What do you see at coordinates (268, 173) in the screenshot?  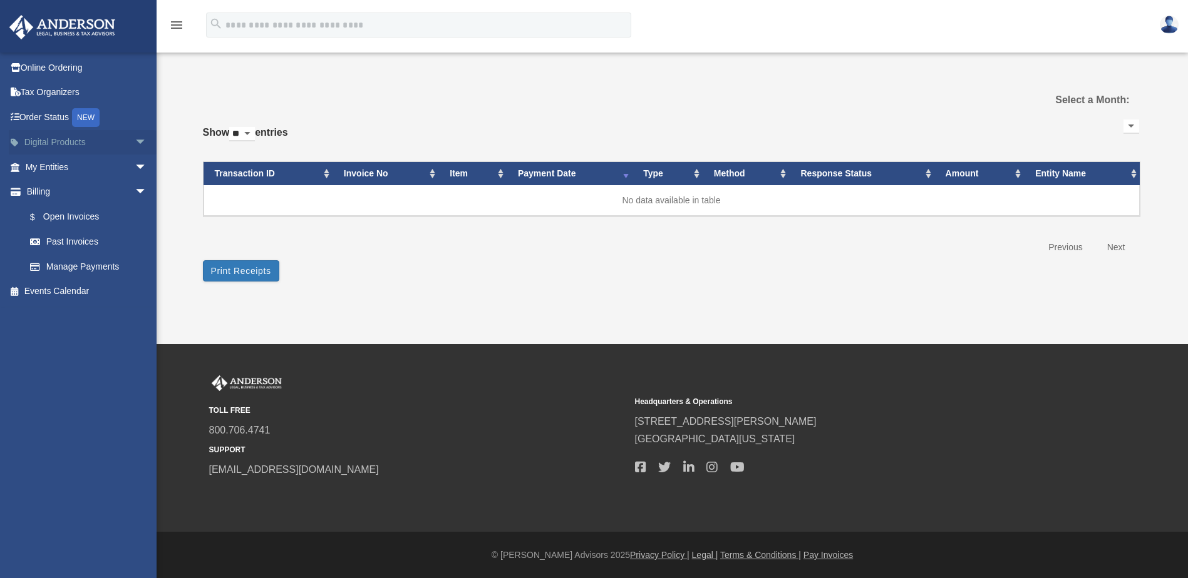 I see `th: Transaction ID: activate to sort column ascending` at bounding box center [268, 173].